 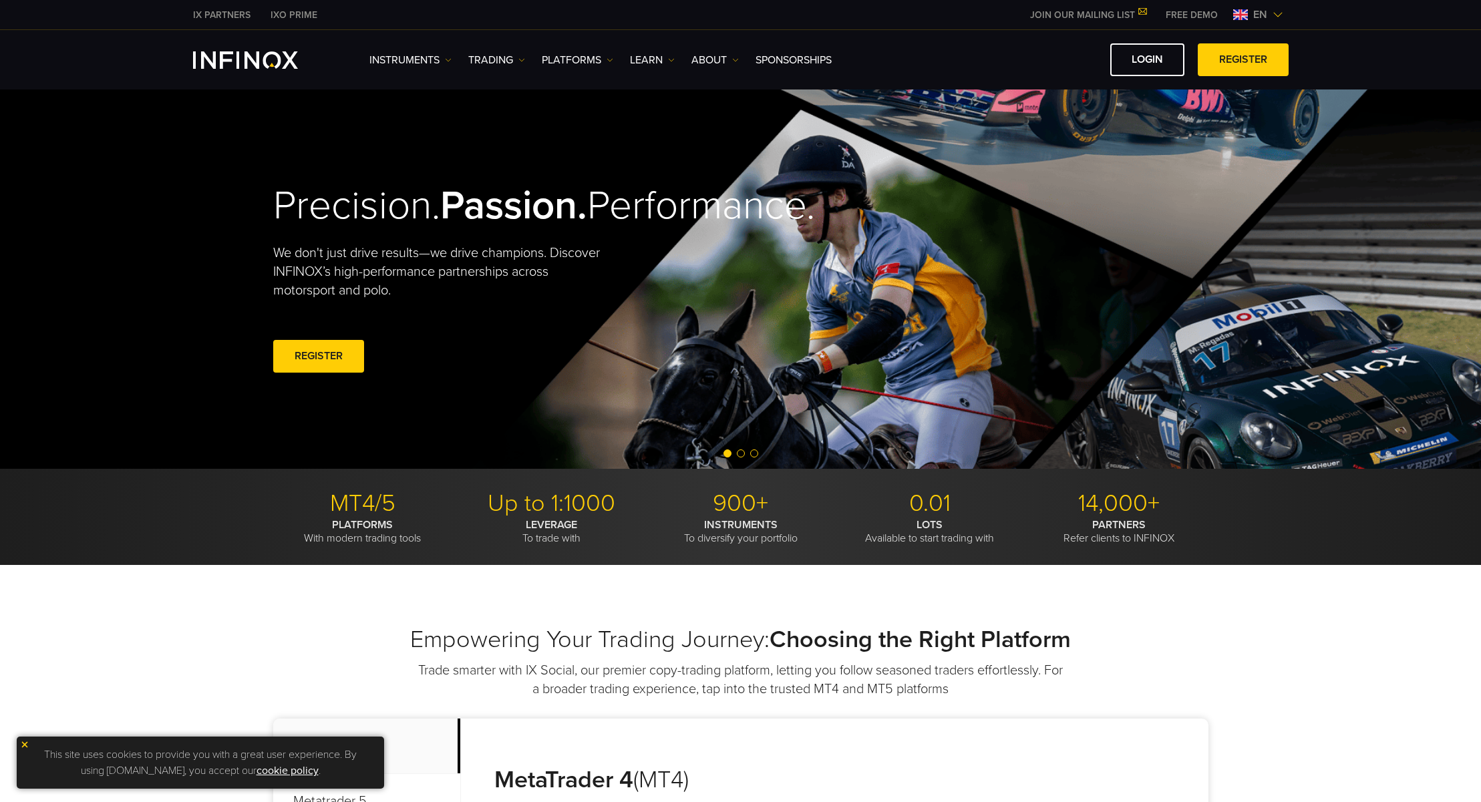 I want to click on a: TRADING, so click(x=496, y=60).